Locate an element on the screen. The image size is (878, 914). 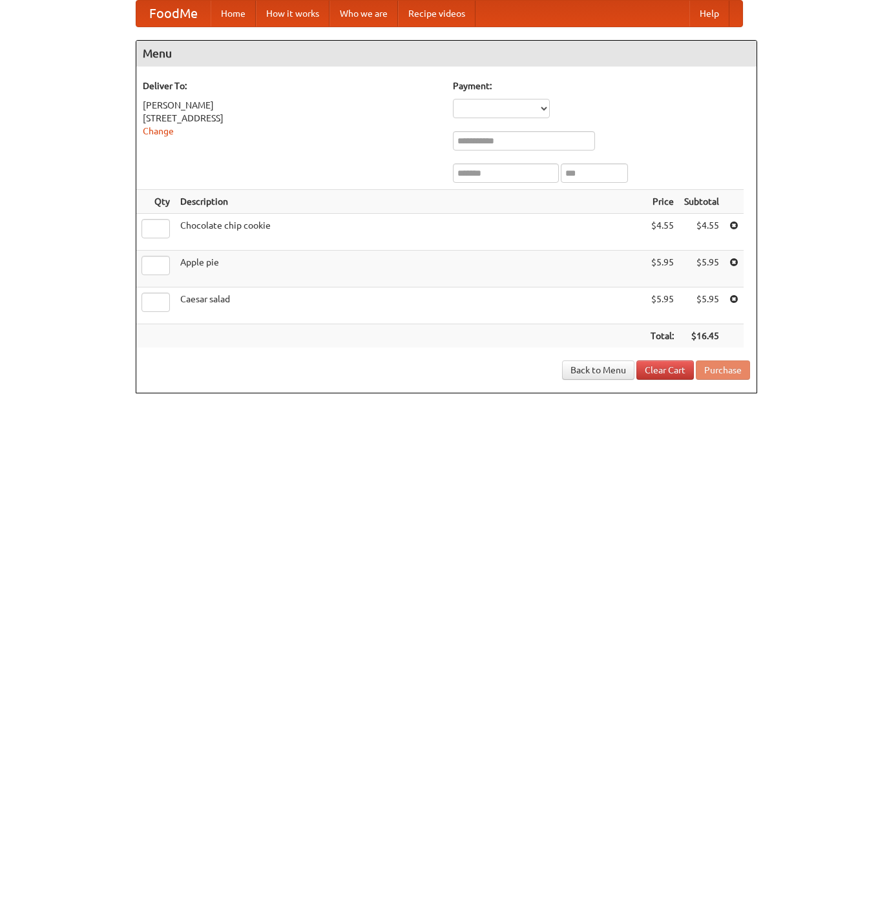
th: Total: is located at coordinates (662, 336).